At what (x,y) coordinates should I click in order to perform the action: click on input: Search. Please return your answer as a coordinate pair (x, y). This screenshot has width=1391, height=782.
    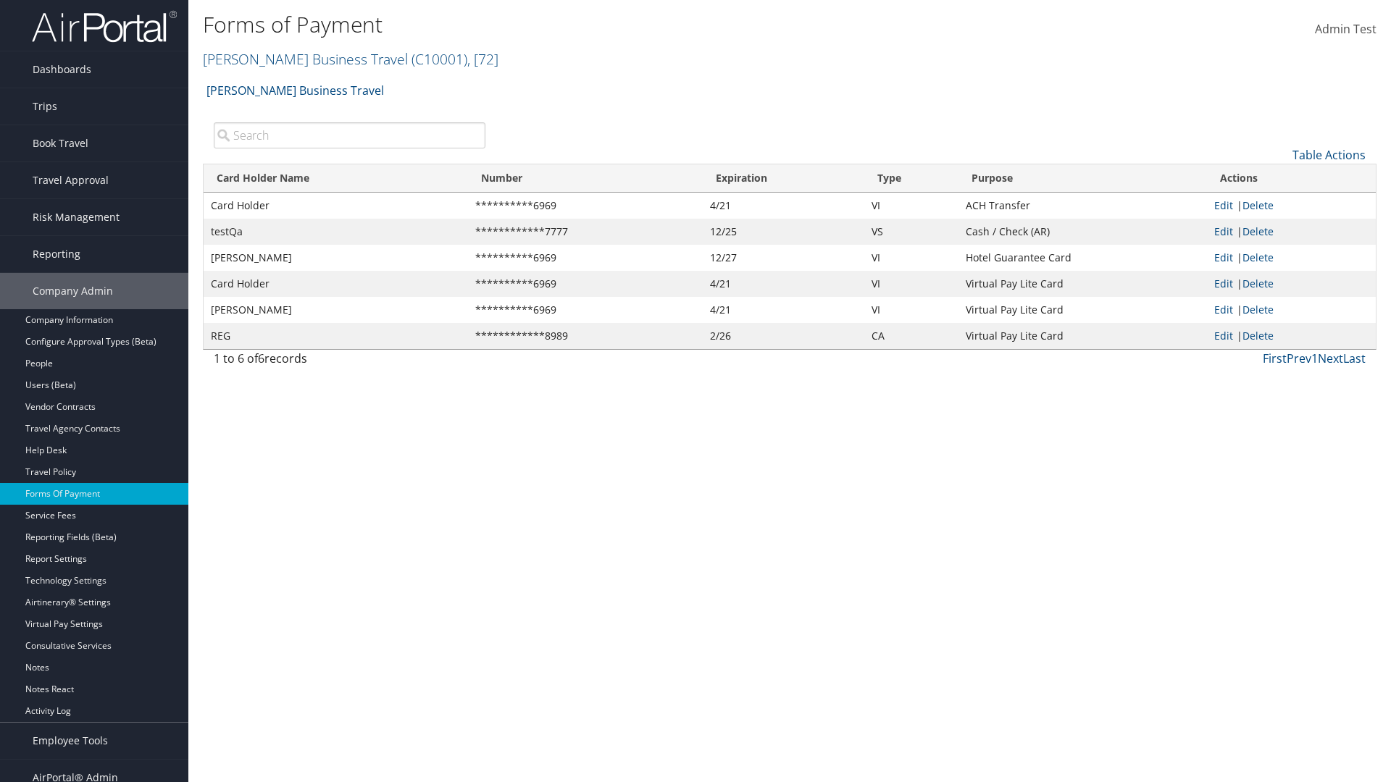
    Looking at the image, I should click on (349, 135).